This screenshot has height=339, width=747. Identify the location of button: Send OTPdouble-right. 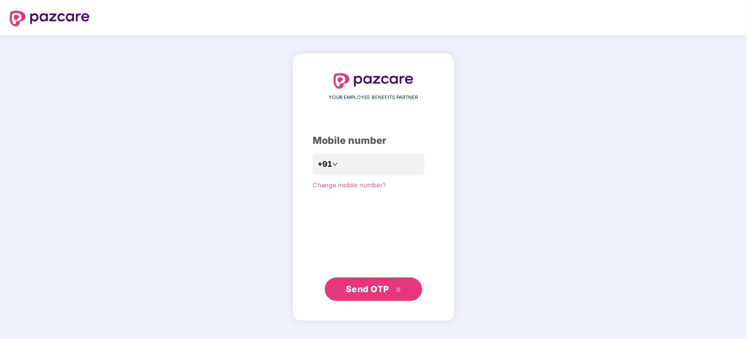
(374, 289).